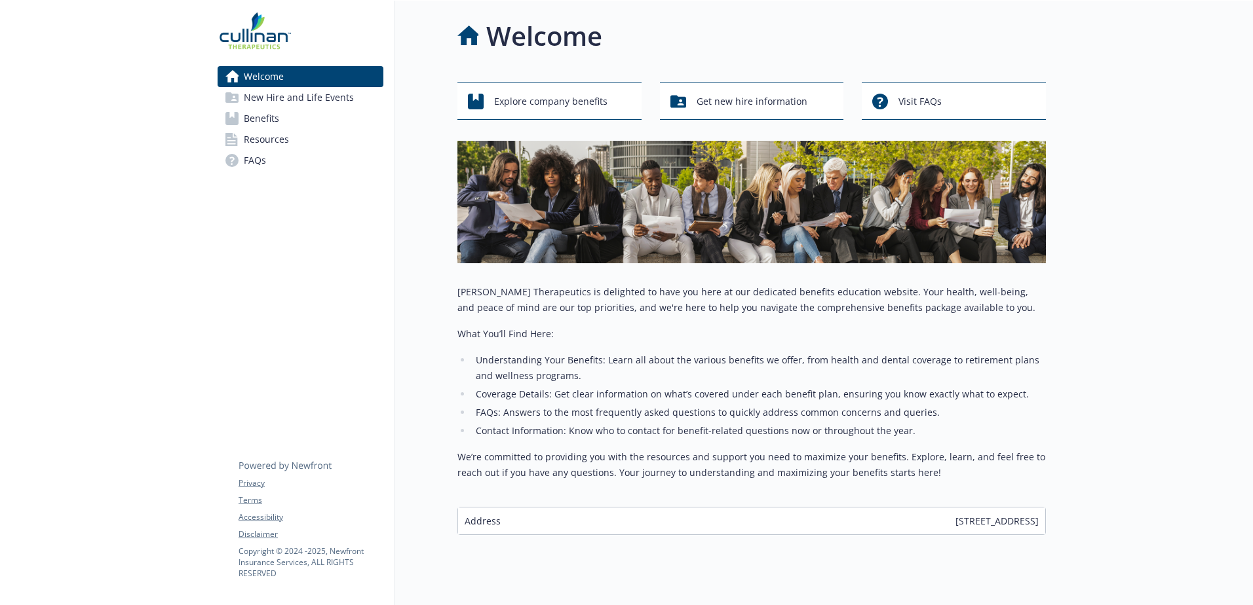 Image resolution: width=1253 pixels, height=605 pixels. What do you see at coordinates (759, 413) in the screenshot?
I see `li: FAQs: Answers to the most frequently asked questions to quickly address common concerns and queries.` at bounding box center [759, 413].